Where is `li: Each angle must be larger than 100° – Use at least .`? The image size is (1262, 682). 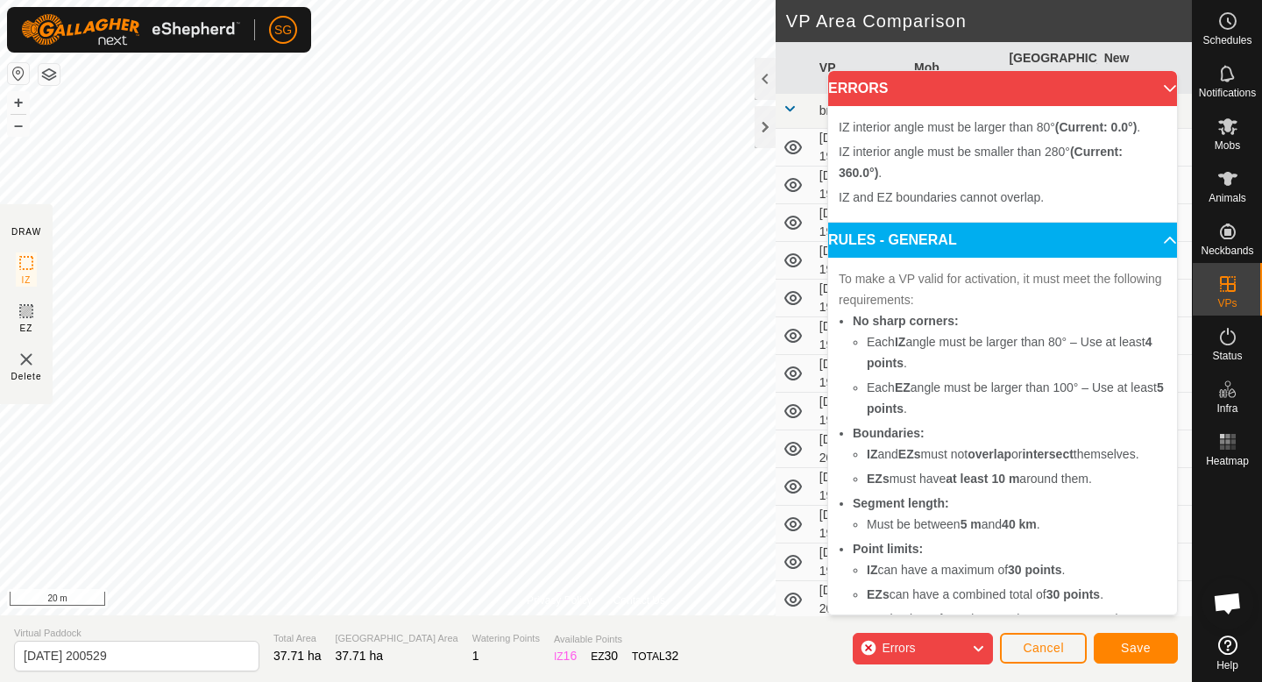
li: Each angle must be larger than 100° – Use at least . is located at coordinates (1016, 398).